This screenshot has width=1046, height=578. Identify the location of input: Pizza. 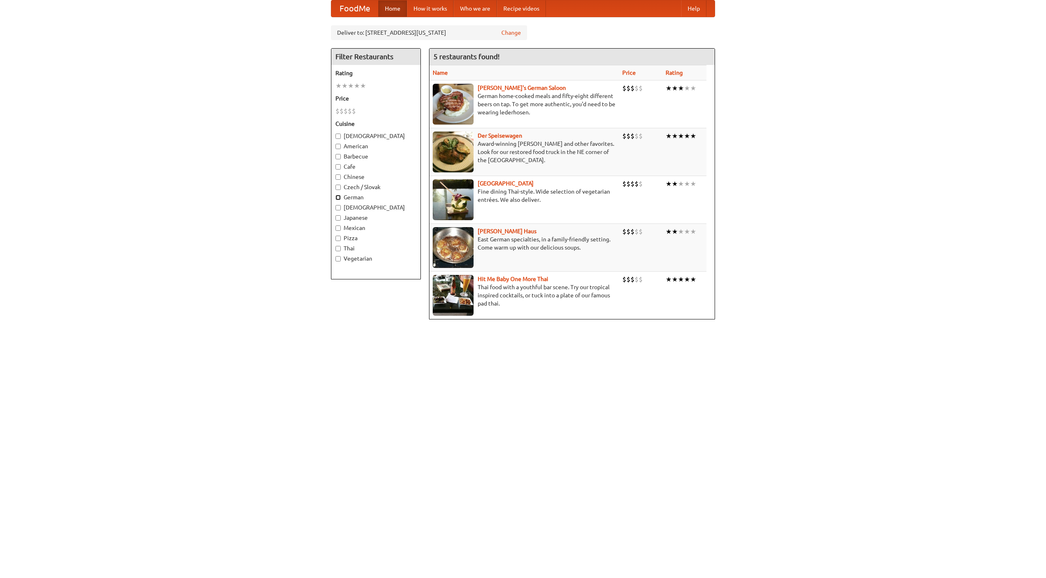
(338, 238).